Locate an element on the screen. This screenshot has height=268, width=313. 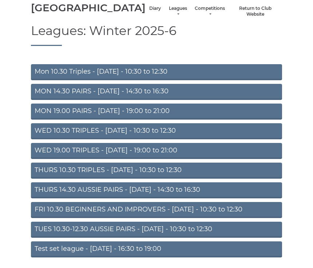
a: Return to Club Website is located at coordinates (255, 11).